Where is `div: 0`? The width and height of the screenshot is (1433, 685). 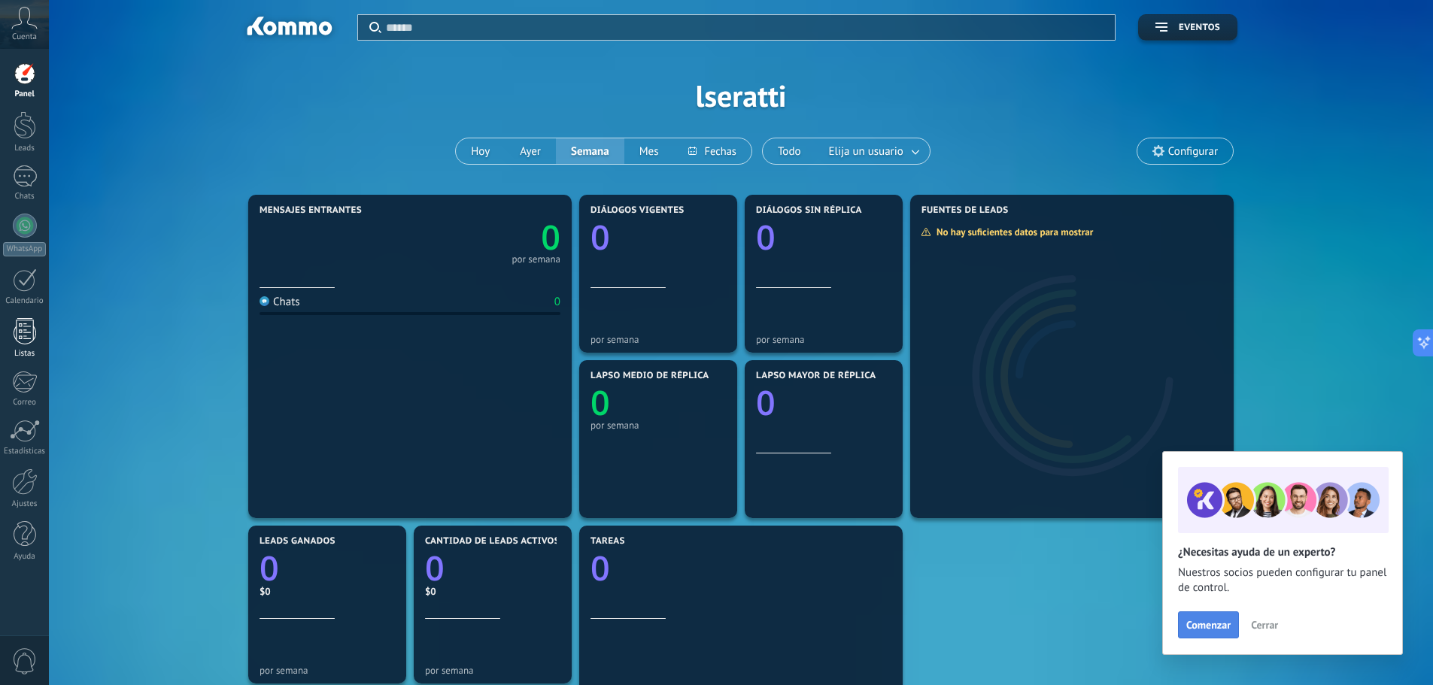
div: 0 is located at coordinates (557, 302).